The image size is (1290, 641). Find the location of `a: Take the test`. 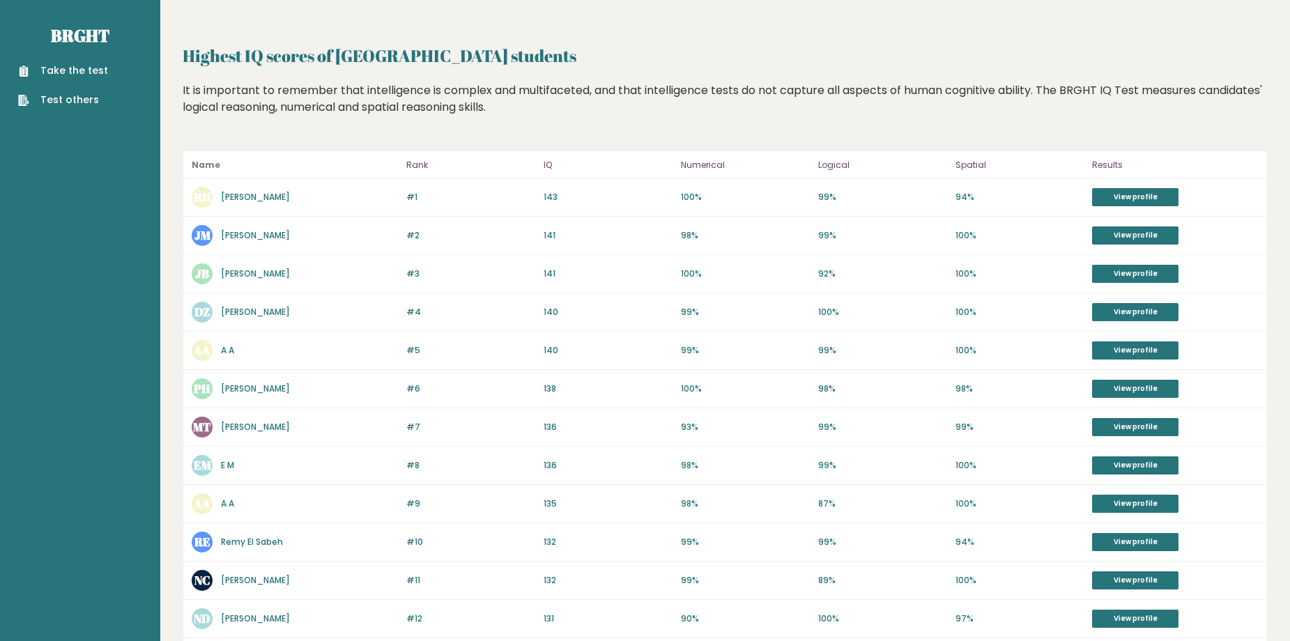

a: Take the test is located at coordinates (63, 70).